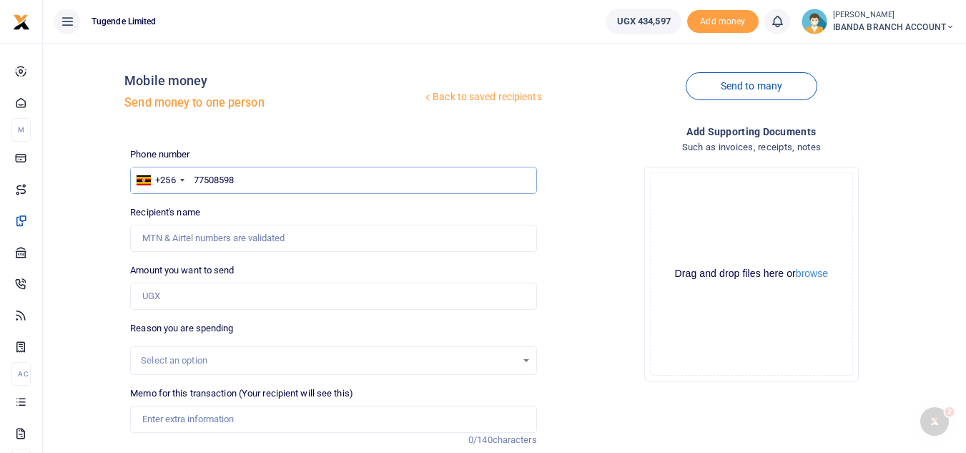  What do you see at coordinates (21, 129) in the screenshot?
I see `li: M` at bounding box center [21, 129].